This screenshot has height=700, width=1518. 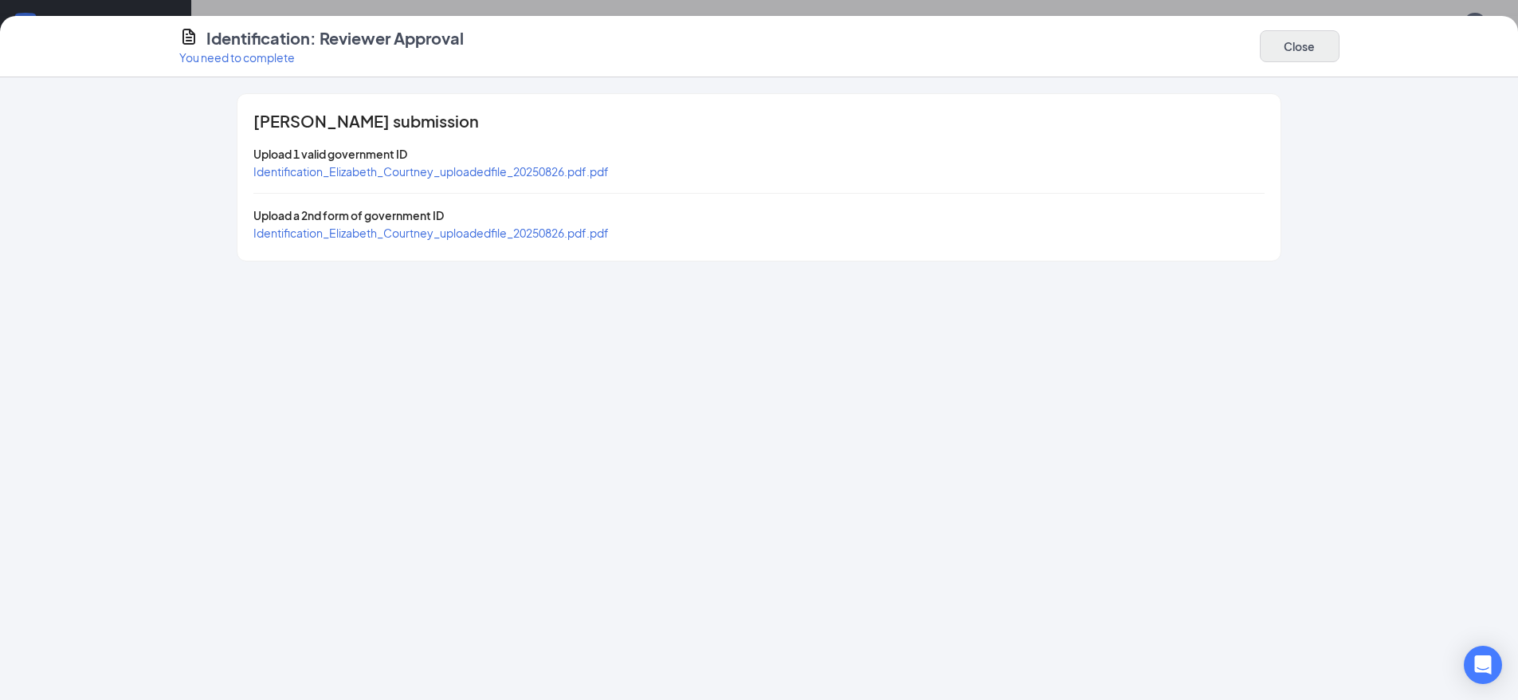 What do you see at coordinates (348, 215) in the screenshot?
I see `span: Upload a 2nd form of government ID` at bounding box center [348, 215].